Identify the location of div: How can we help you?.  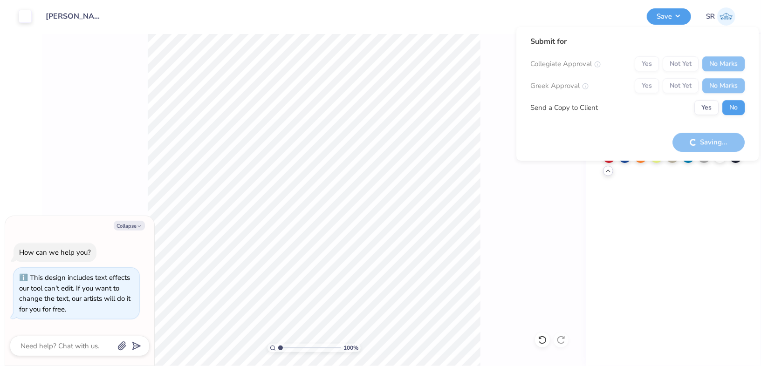
(55, 253).